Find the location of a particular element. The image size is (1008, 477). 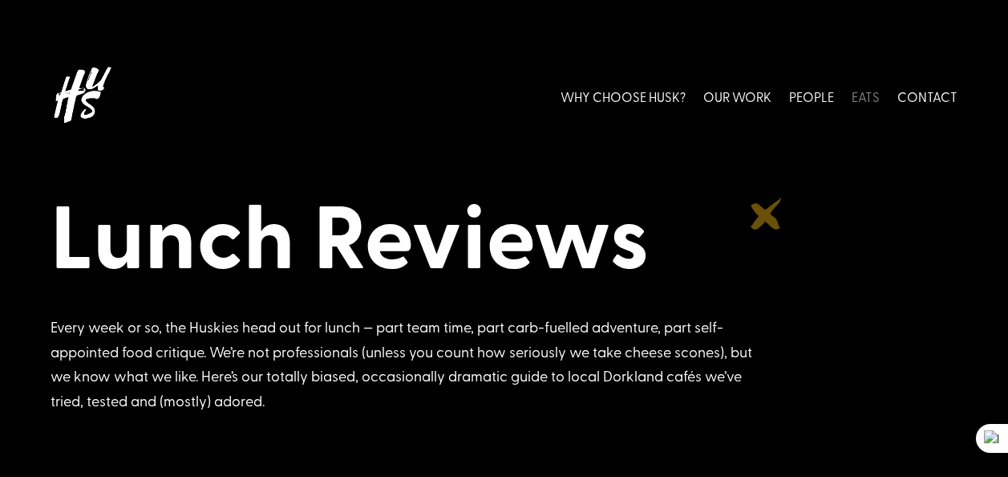

h1: Lunch Reviews is located at coordinates (504, 237).